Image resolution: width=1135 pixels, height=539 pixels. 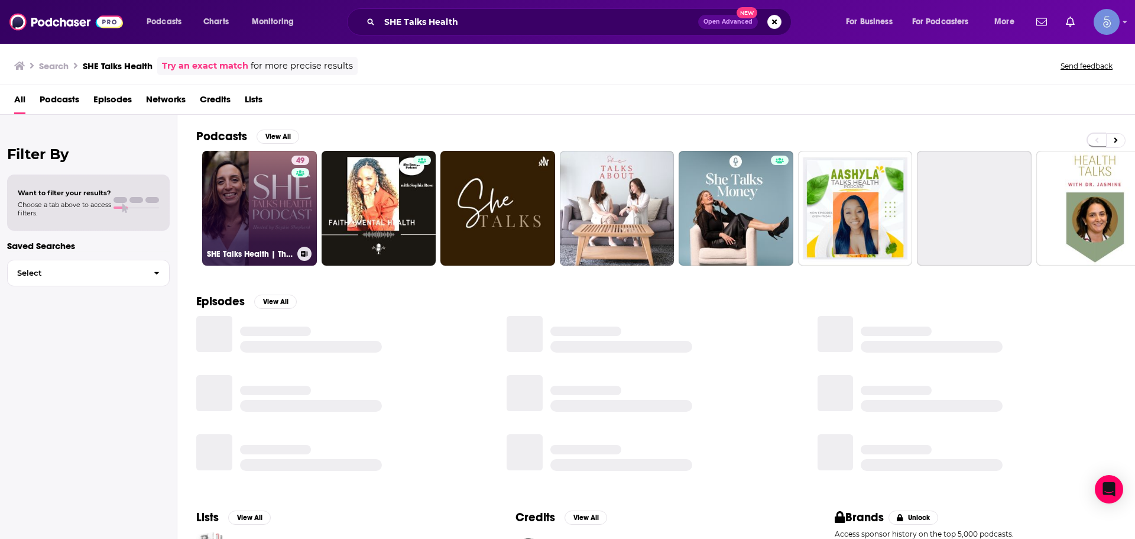 I want to click on h3: SHE Talks Health, so click(x=118, y=66).